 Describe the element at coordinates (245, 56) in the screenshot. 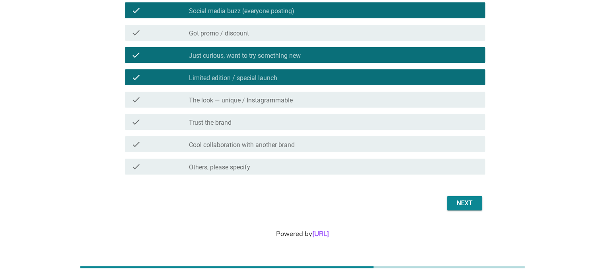

I see `label: Just curious, want to try something new` at that location.